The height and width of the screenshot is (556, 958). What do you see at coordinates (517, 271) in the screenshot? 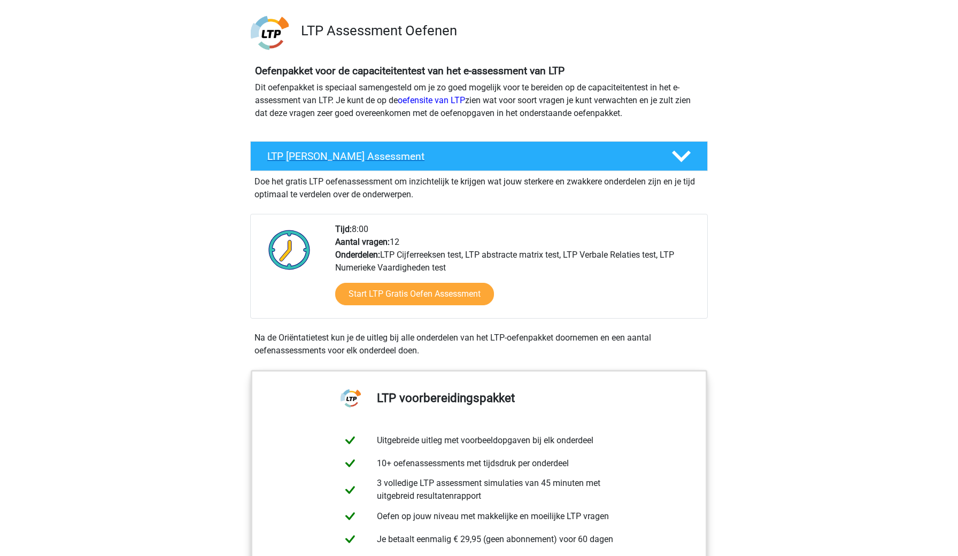
I see `div: 8:00 12 LTP Cijferreeksen test, LTP abstracte matrix test, LTP Verbale Relaties test, LTP Numerie...` at bounding box center [517, 271].